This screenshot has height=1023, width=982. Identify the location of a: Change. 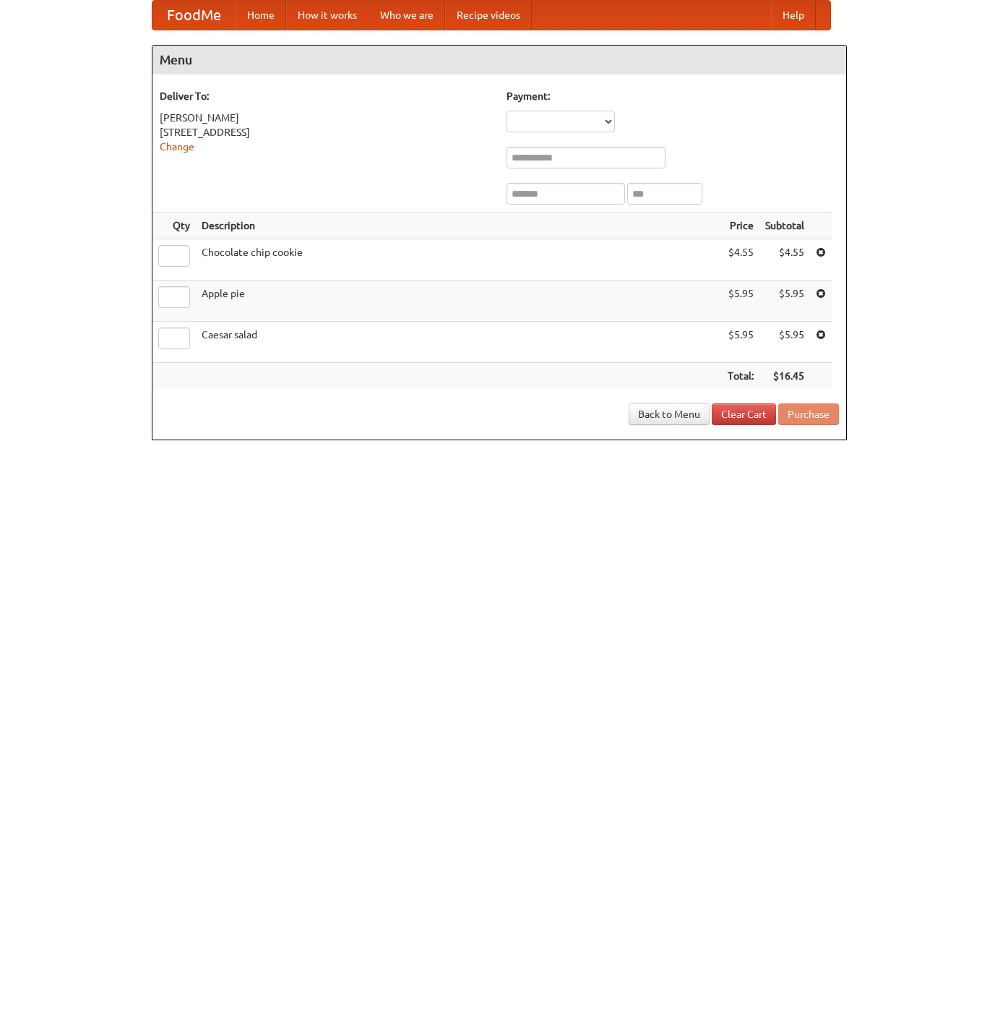
(177, 147).